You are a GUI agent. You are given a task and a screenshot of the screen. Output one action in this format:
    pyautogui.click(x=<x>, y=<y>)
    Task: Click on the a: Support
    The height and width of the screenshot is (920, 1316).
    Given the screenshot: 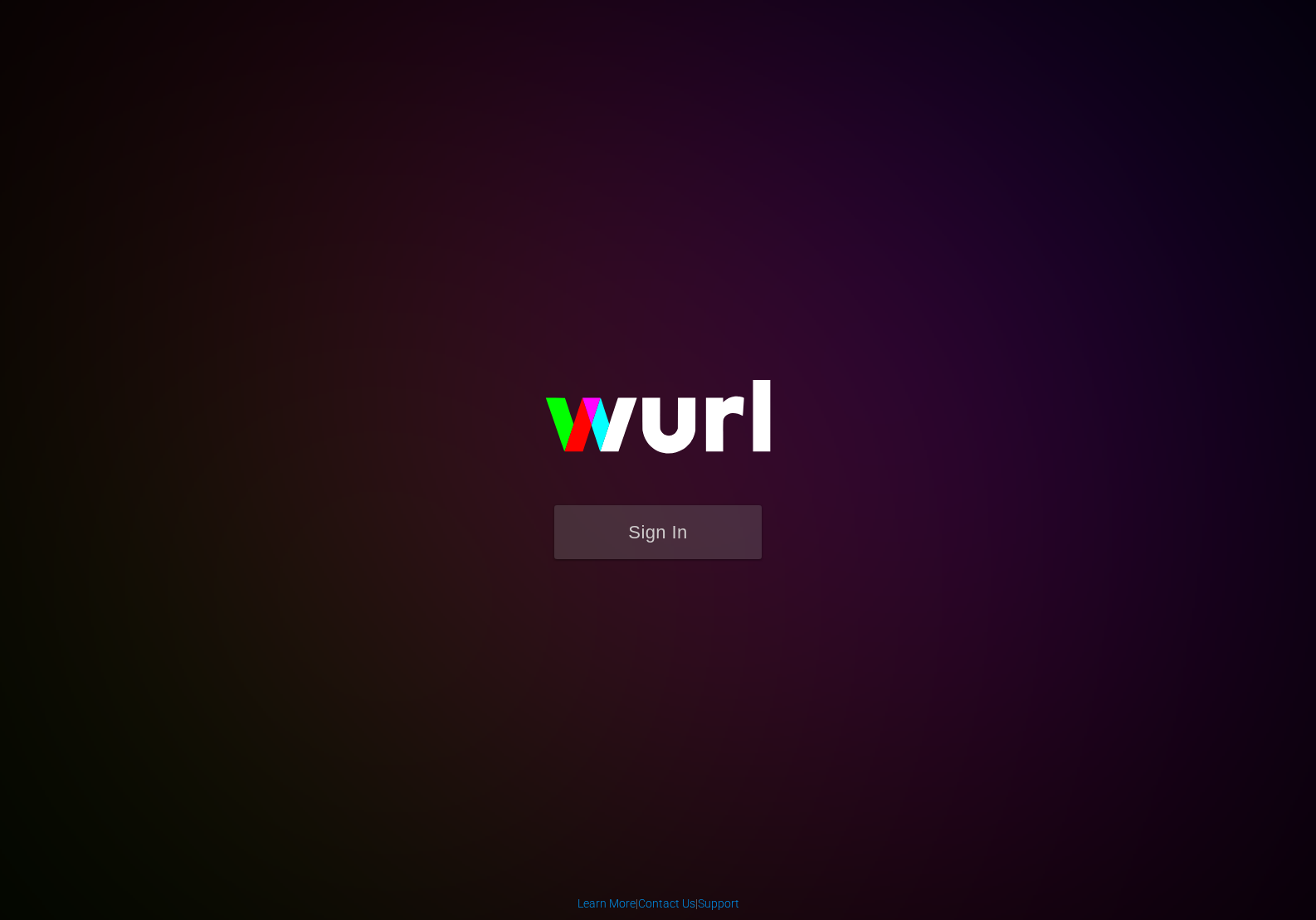 What is the action you would take?
    pyautogui.click(x=719, y=904)
    